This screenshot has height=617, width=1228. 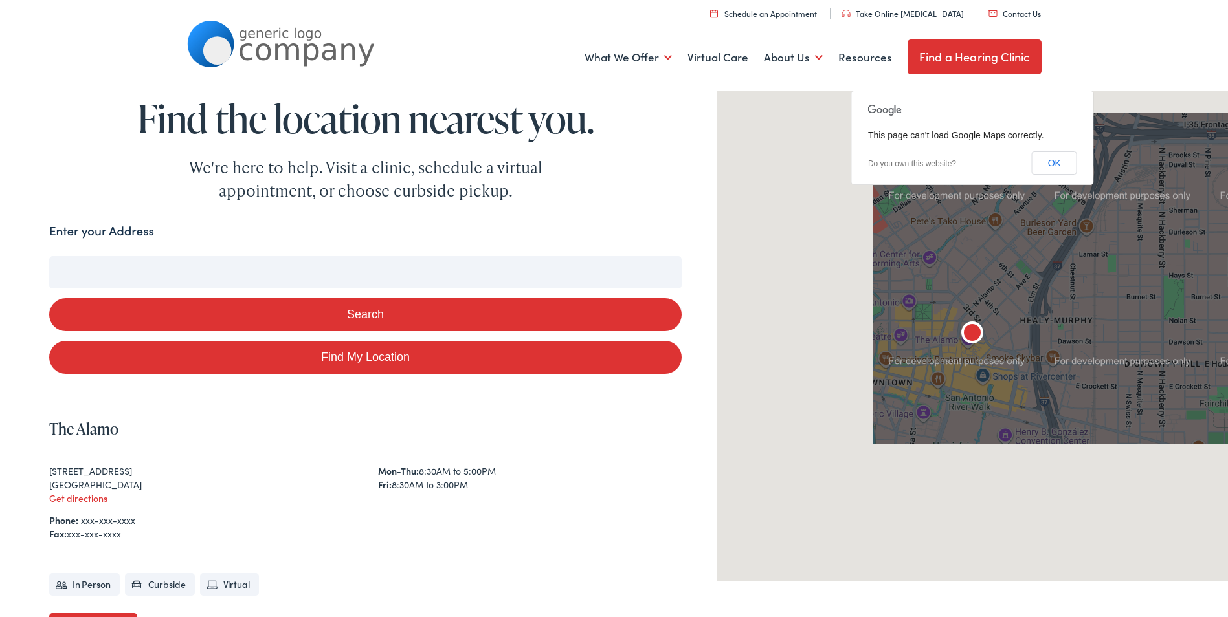 What do you see at coordinates (365, 534) in the screenshot?
I see `div: xxx-xxx-xxxx` at bounding box center [365, 534].